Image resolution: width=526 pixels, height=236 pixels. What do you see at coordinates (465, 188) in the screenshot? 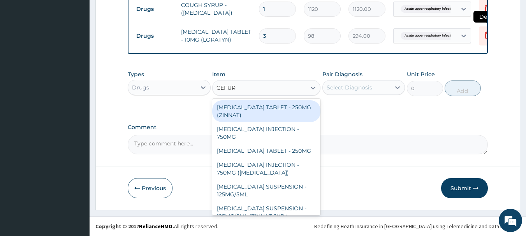
I see `button: Submit` at bounding box center [465, 188].